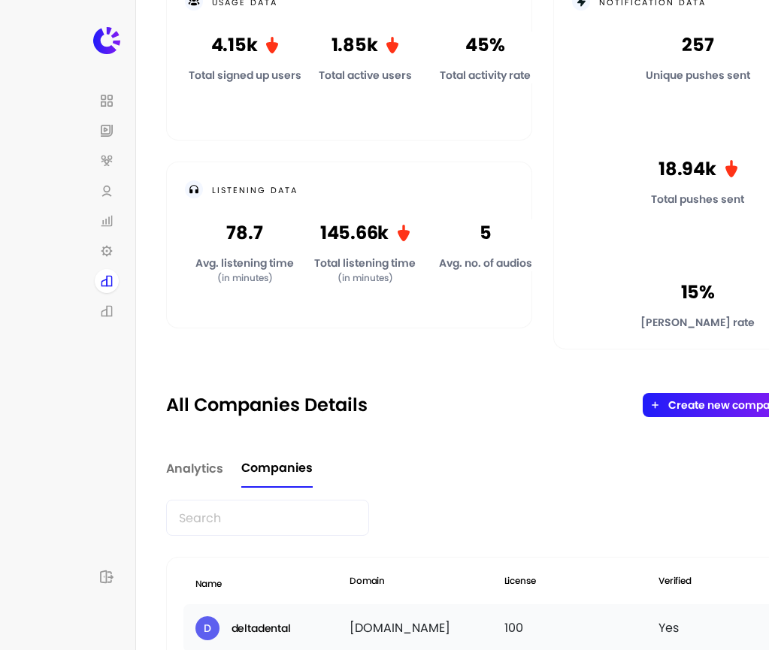 This screenshot has height=650, width=769. I want to click on a: Companies, so click(277, 469).